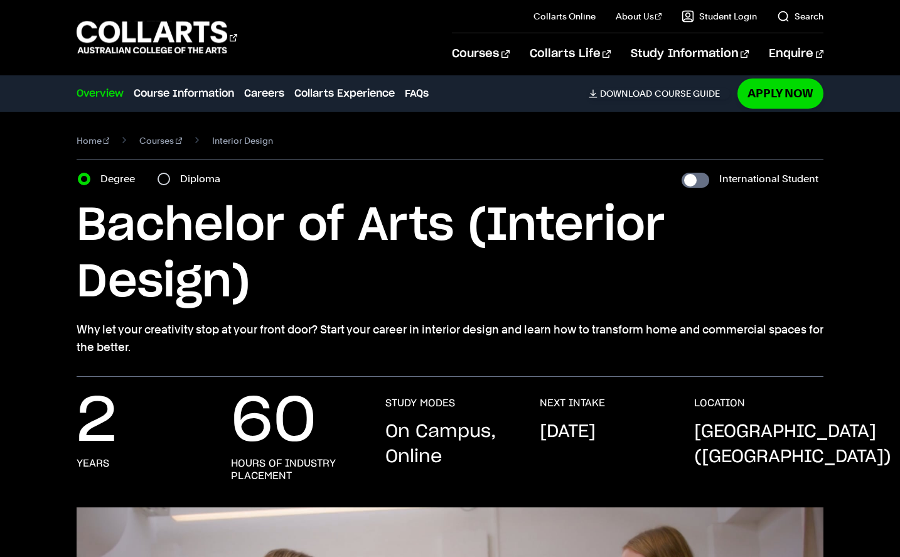  Describe the element at coordinates (204, 179) in the screenshot. I see `label: Diploma` at that location.